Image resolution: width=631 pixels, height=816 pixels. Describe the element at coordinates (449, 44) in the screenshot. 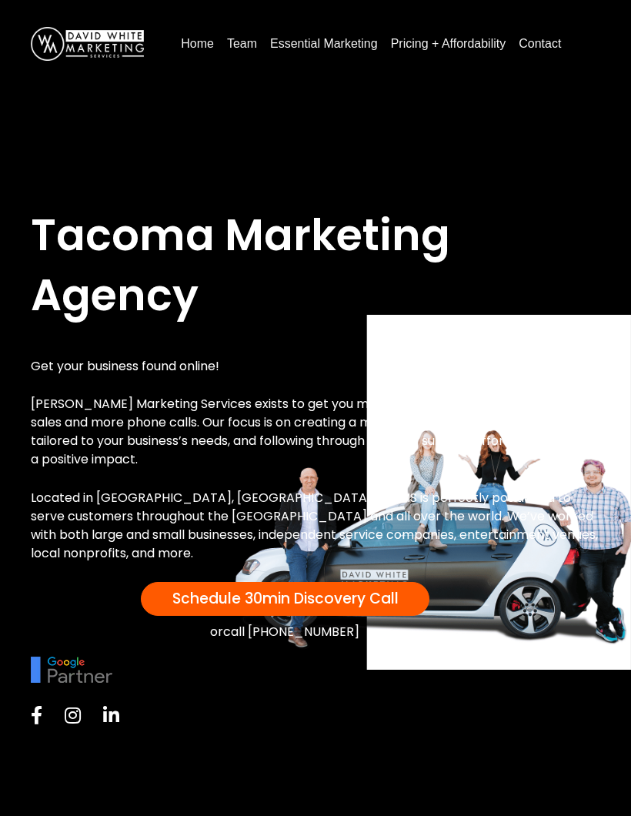

I see `a: Pricing + Affordability` at that location.